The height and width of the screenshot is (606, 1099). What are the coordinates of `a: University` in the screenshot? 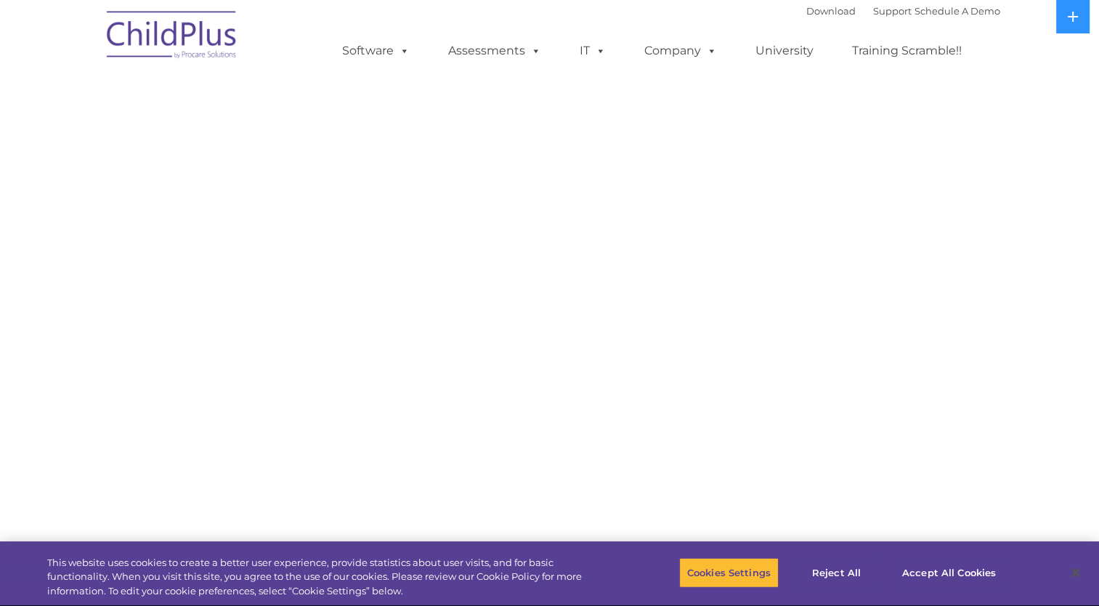 It's located at (785, 51).